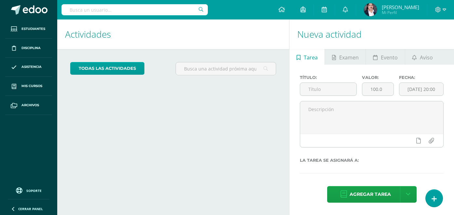 This screenshot has width=454, height=215. What do you see at coordinates (31, 48) in the screenshot?
I see `span: Disciplina` at bounding box center [31, 48].